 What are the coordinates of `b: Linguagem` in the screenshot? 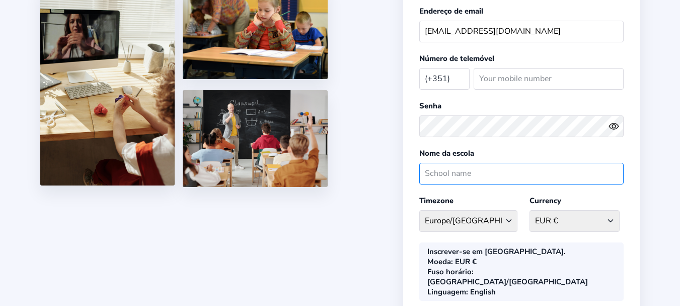 It's located at (446, 291).